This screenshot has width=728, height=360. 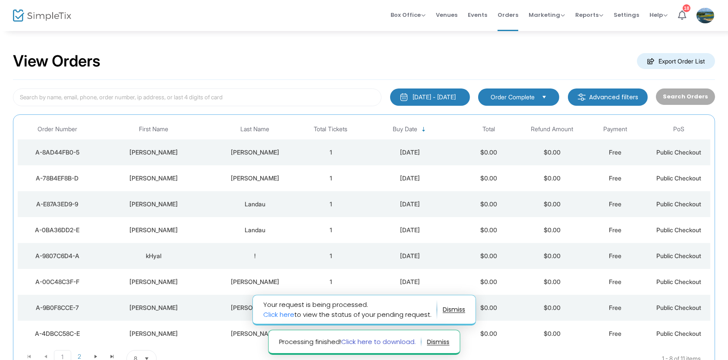 What do you see at coordinates (552, 129) in the screenshot?
I see `th: Refund Amount` at bounding box center [552, 129].